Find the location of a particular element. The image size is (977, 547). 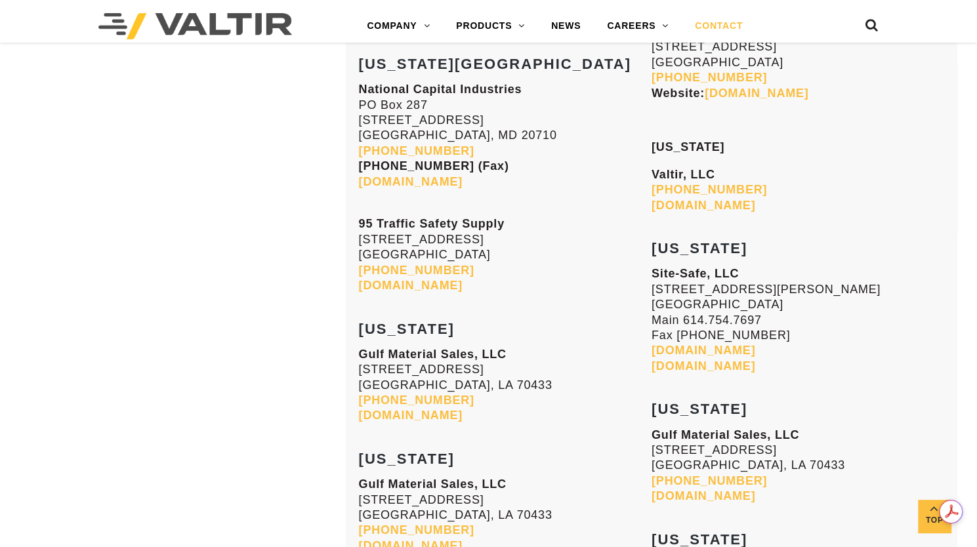

strong: National Capital Industries is located at coordinates (440, 89).